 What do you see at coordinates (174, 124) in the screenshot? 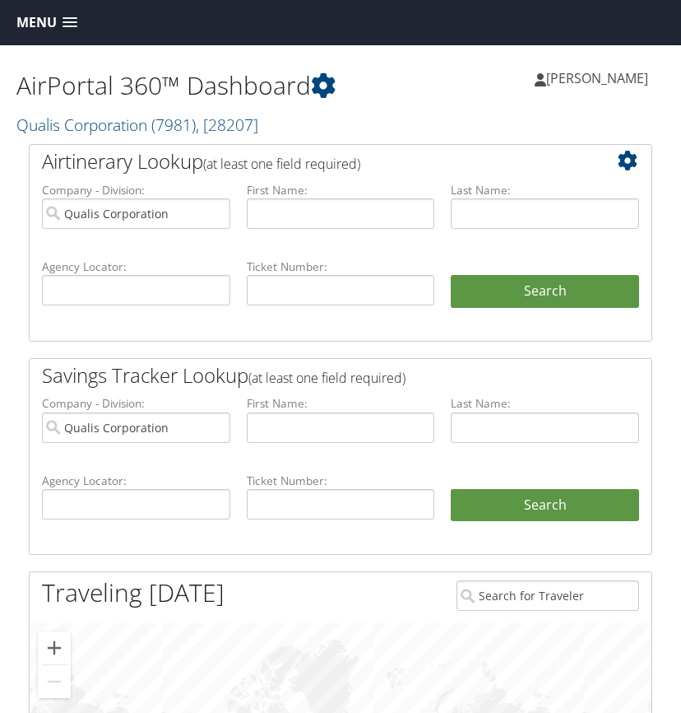
I see `span: ( 7981 )` at bounding box center [174, 124].